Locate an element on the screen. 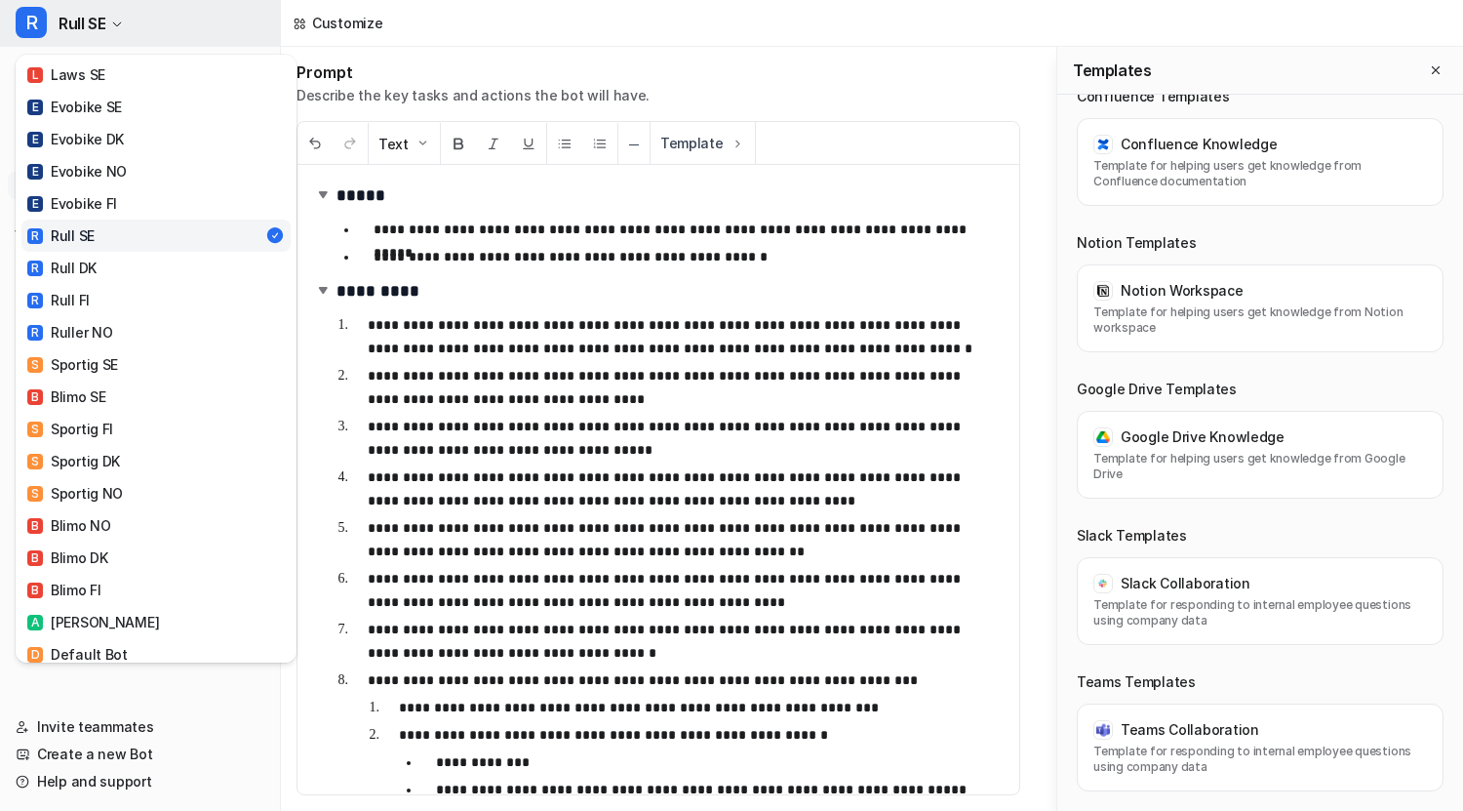  div: Blimo DK is located at coordinates (67, 557).